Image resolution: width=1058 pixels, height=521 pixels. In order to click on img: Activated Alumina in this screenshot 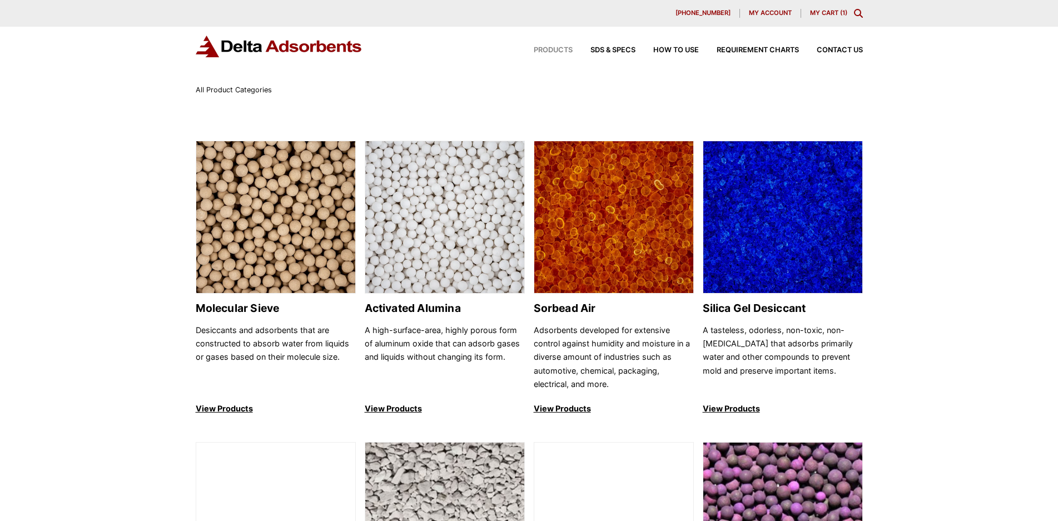, I will do `click(445, 217)`.